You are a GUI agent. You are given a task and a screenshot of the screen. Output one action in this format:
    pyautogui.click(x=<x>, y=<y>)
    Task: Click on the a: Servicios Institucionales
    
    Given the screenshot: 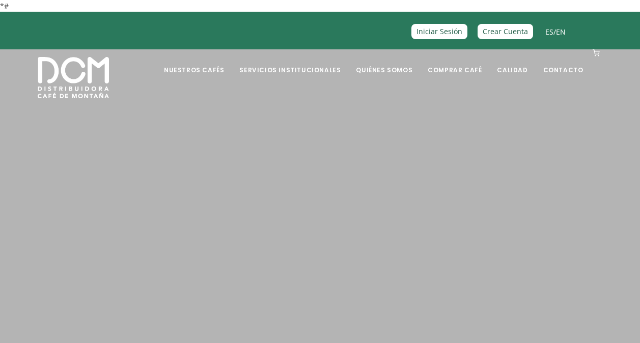 What is the action you would take?
    pyautogui.click(x=290, y=62)
    